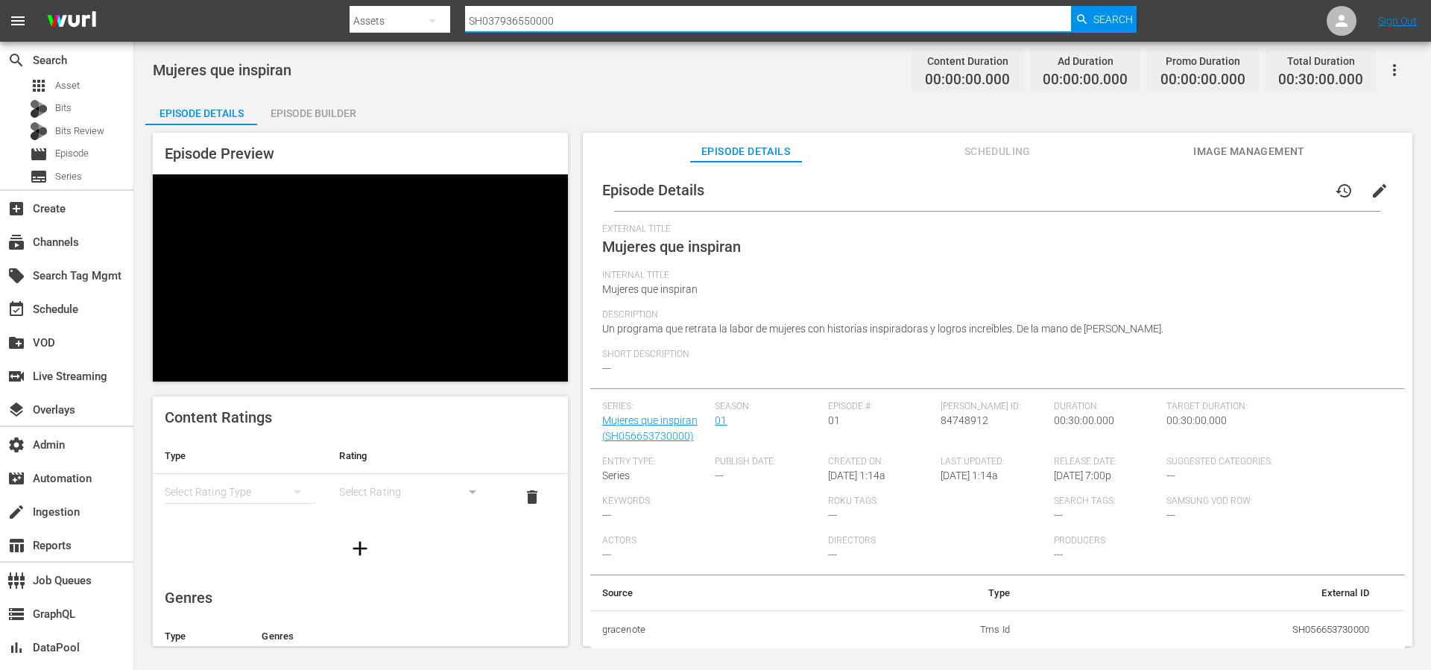 The width and height of the screenshot is (1431, 670). I want to click on span: Entry Type:, so click(655, 462).